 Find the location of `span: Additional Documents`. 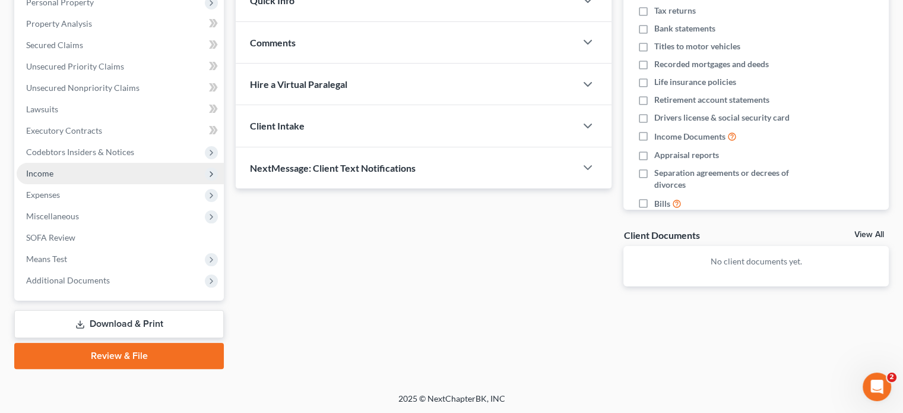

span: Additional Documents is located at coordinates (68, 280).